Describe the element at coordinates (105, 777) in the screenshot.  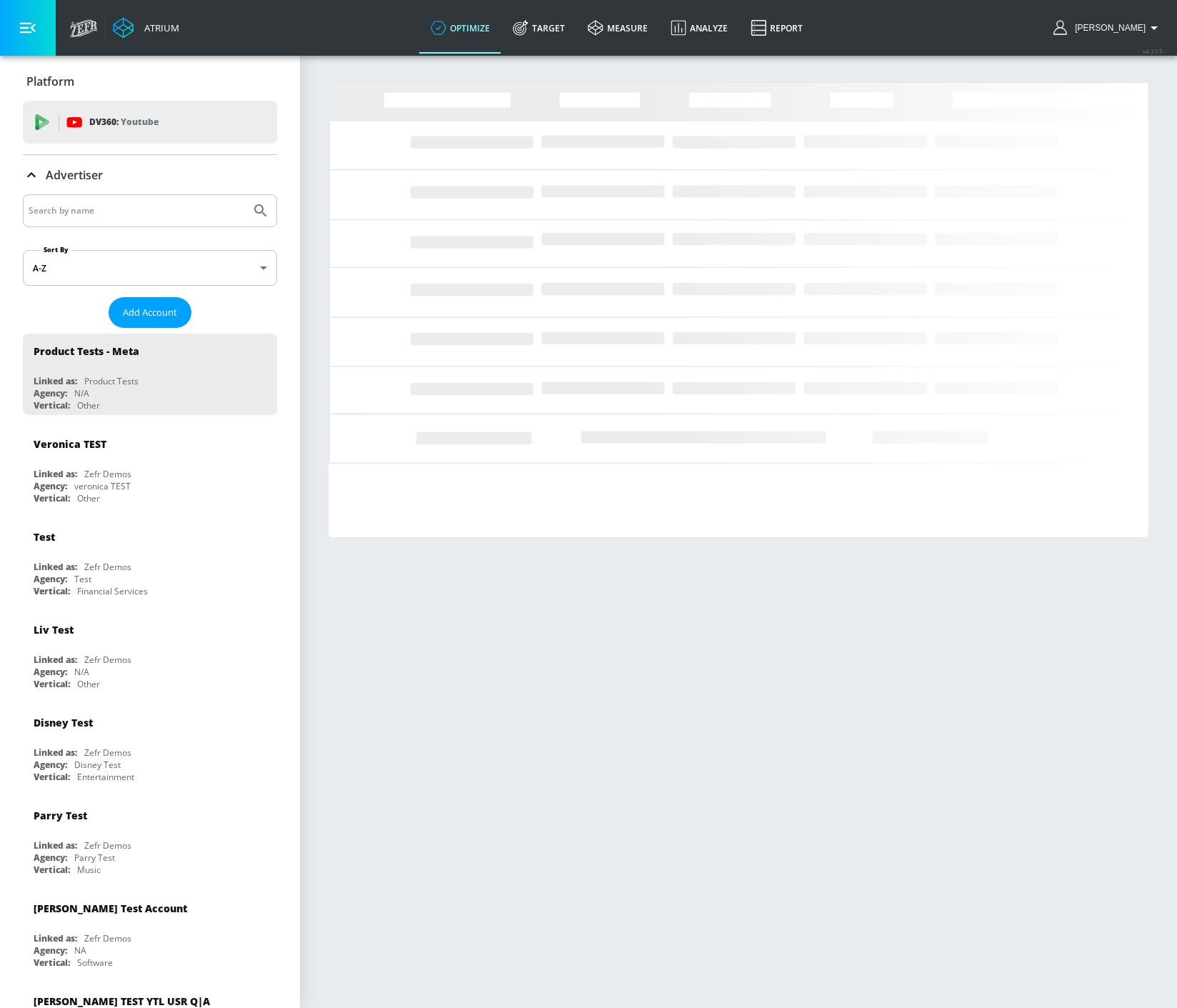
I see `div: Entertainment` at that location.